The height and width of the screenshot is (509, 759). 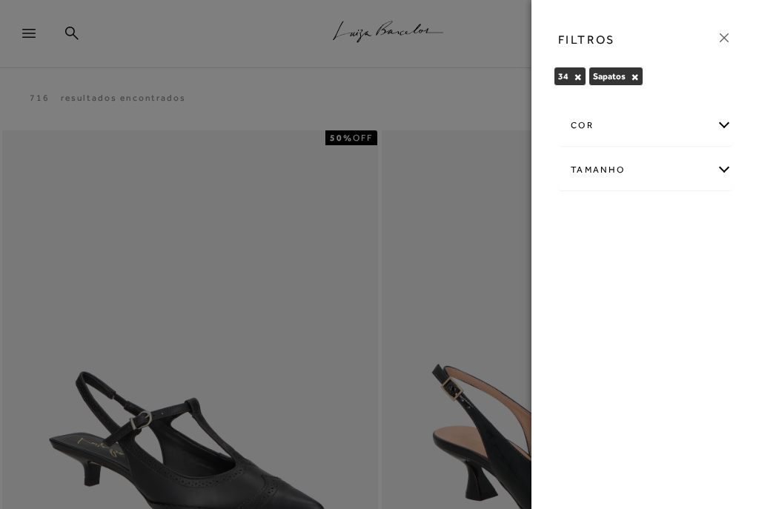 What do you see at coordinates (645, 125) in the screenshot?
I see `div: cor` at bounding box center [645, 125].